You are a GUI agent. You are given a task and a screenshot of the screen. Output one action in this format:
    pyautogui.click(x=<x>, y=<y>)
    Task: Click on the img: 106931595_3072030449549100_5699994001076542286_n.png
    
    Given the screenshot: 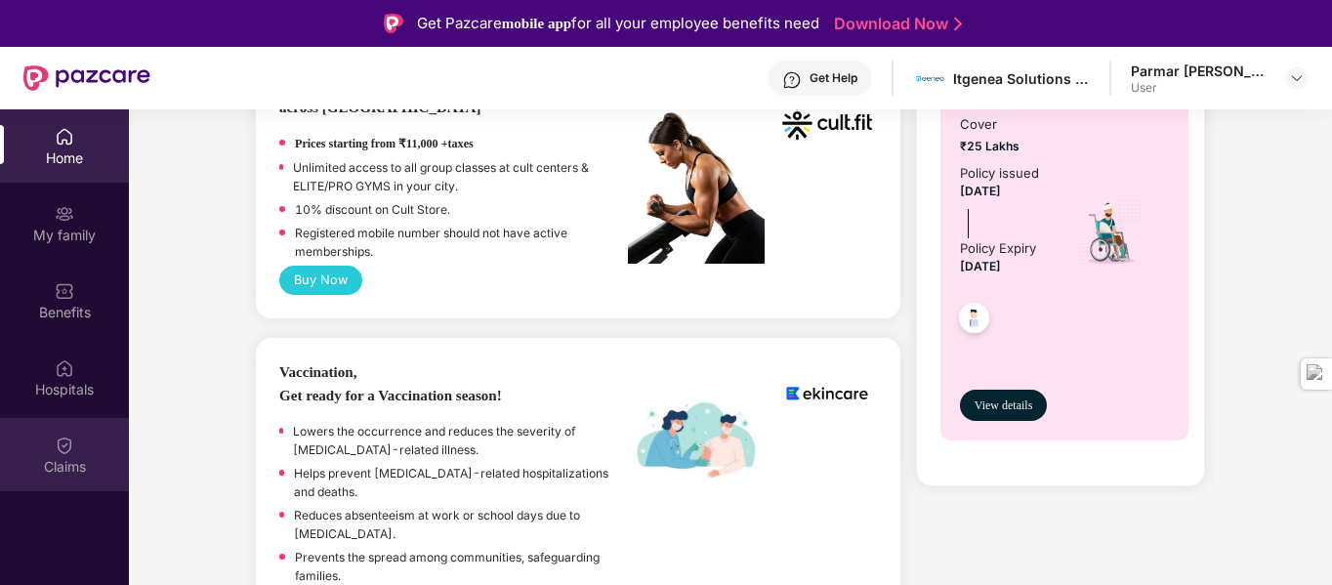 What is the action you would take?
    pyautogui.click(x=930, y=78)
    